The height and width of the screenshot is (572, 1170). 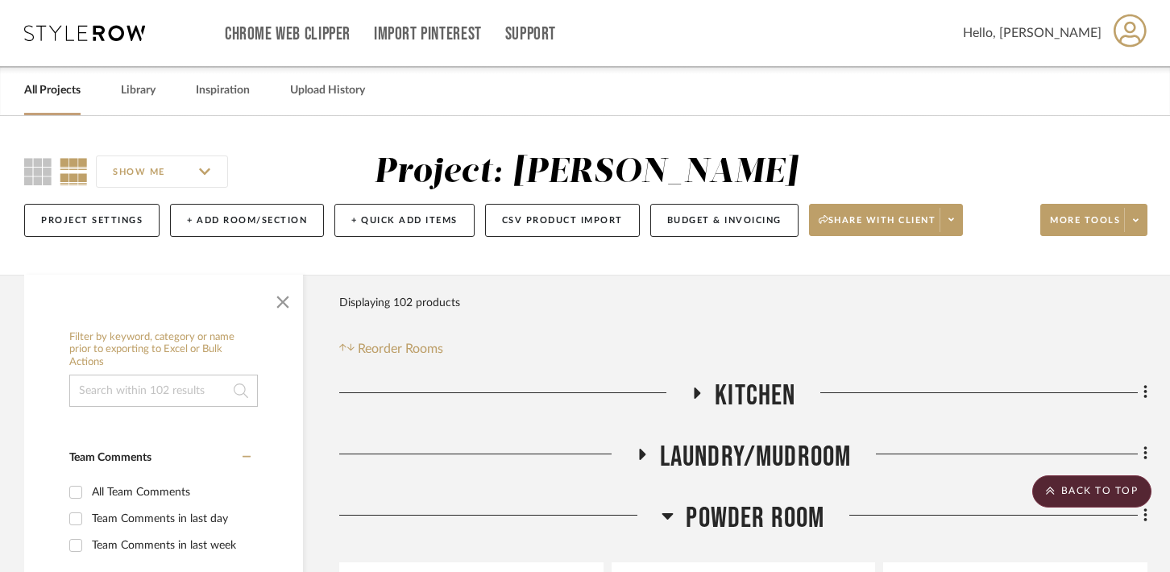 What do you see at coordinates (755, 396) in the screenshot?
I see `span: Kitchen` at bounding box center [755, 396].